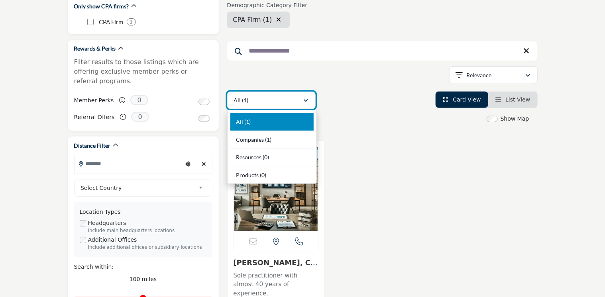 This screenshot has width=605, height=297. What do you see at coordinates (204, 164) in the screenshot?
I see `div: Clear search location` at bounding box center [204, 164].